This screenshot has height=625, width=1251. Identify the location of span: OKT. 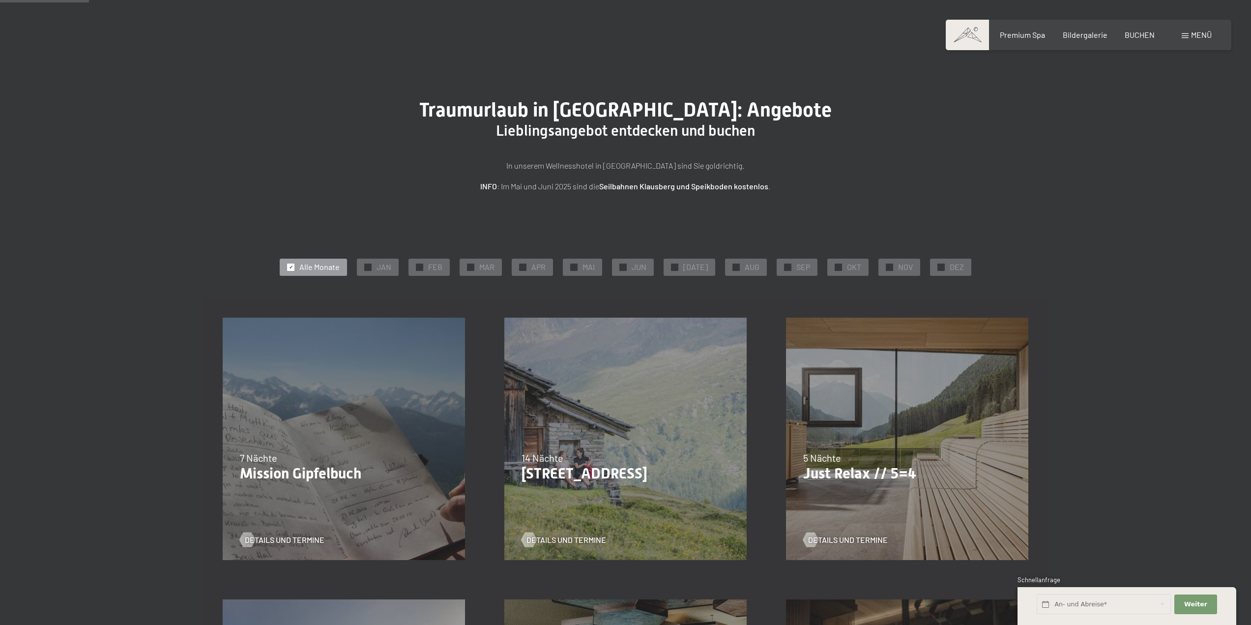
(854, 267).